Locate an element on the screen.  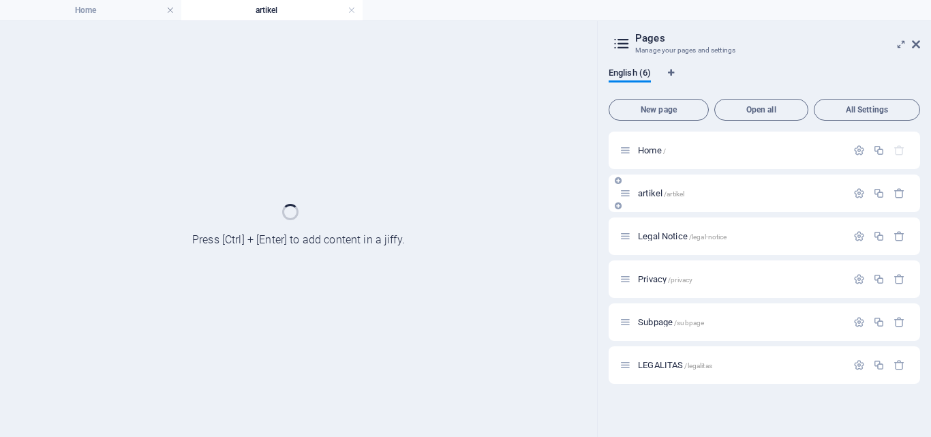
span: English (6) is located at coordinates (630, 74).